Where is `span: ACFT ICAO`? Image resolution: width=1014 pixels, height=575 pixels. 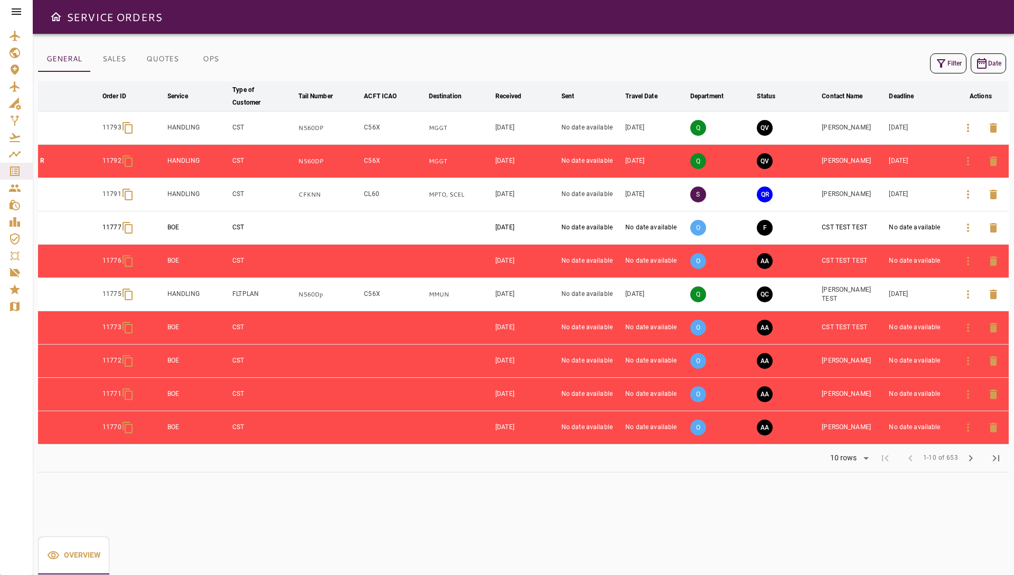
span: ACFT ICAO is located at coordinates (387, 96).